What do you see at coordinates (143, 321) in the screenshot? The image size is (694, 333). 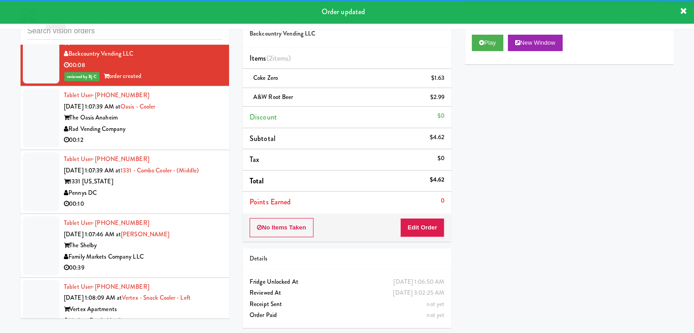 I see `div: Modern Family Vending` at bounding box center [143, 321].